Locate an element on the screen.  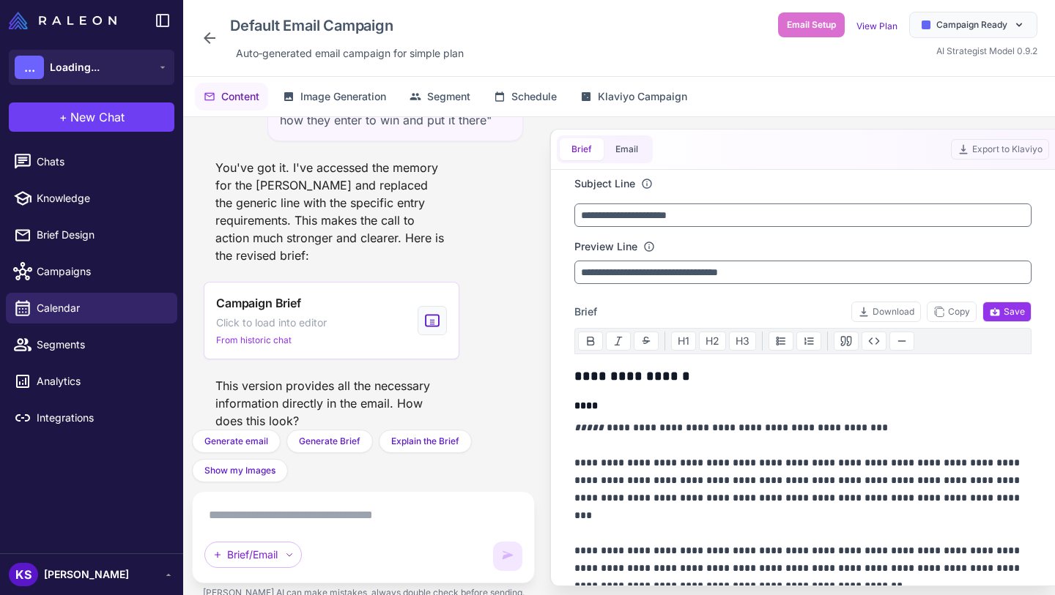
button: Export to Klaviyo is located at coordinates (1000, 149).